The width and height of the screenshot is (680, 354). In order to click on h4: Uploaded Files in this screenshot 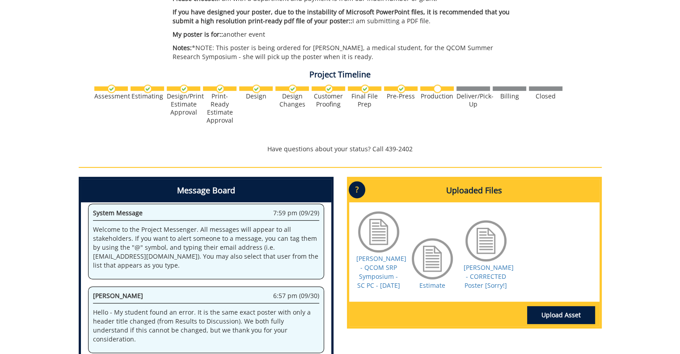, I will do `click(475, 191)`.